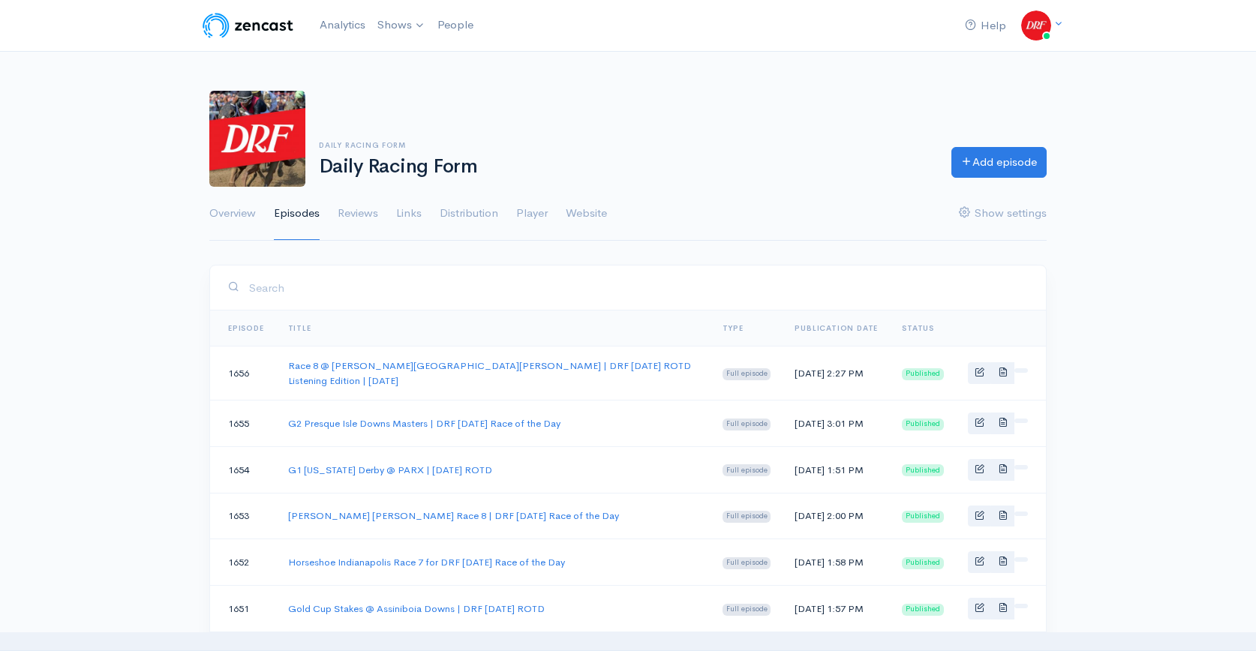 The width and height of the screenshot is (1256, 651). What do you see at coordinates (233, 214) in the screenshot?
I see `a: Overview` at bounding box center [233, 214].